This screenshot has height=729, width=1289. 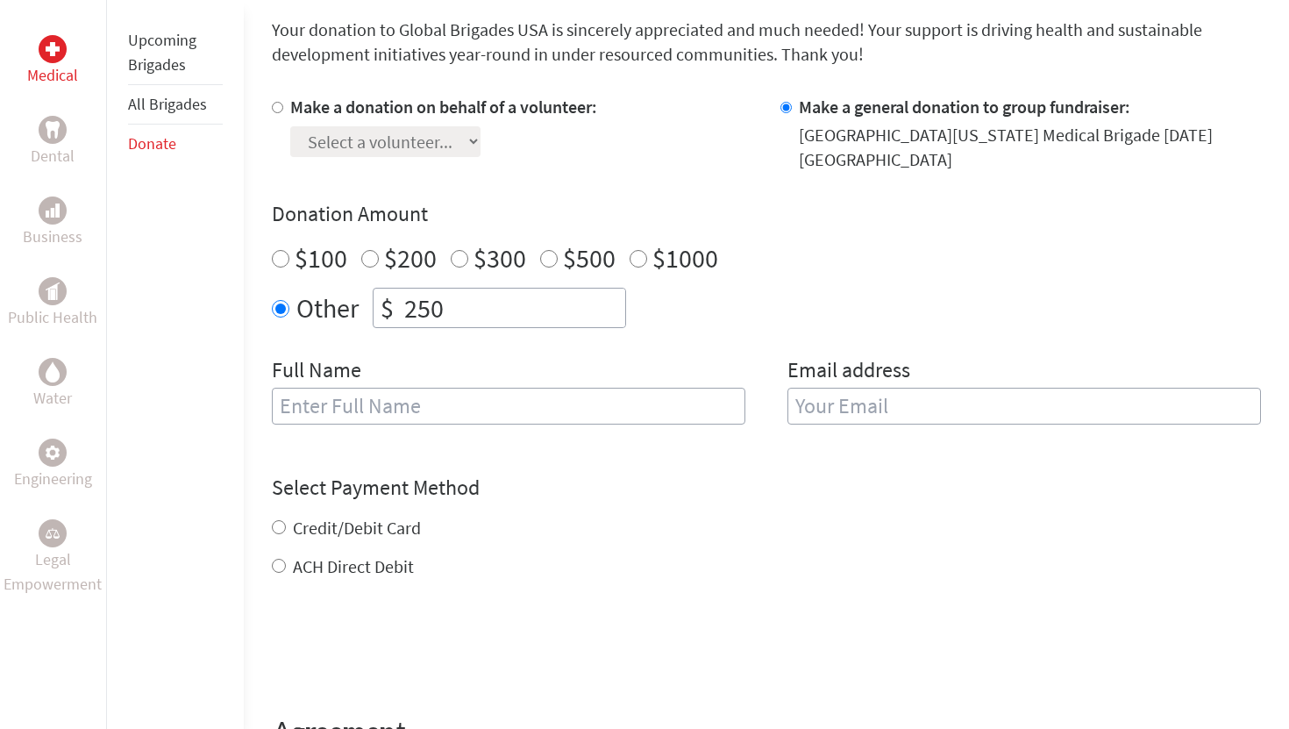 What do you see at coordinates (327, 308) in the screenshot?
I see `label: Other` at bounding box center [327, 308].